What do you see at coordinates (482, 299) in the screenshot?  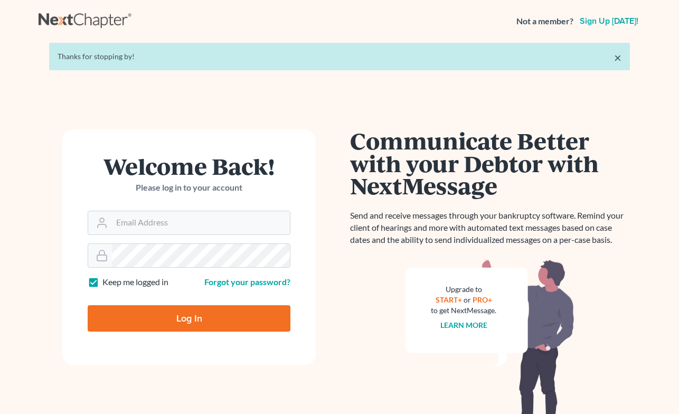 I see `a: PRO+` at bounding box center [482, 299].